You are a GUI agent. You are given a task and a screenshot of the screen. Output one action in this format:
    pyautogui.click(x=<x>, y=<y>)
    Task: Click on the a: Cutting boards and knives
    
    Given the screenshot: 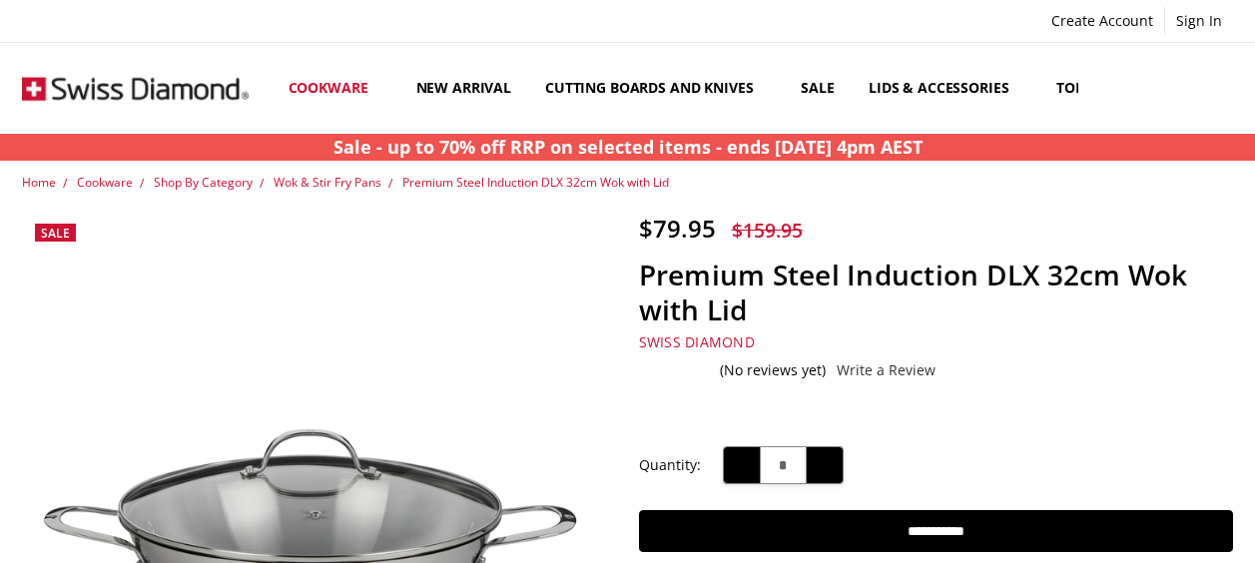 What is the action you would take?
    pyautogui.click(x=656, y=88)
    